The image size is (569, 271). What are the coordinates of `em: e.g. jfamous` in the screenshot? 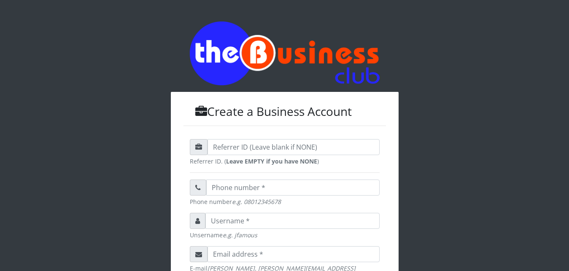 It's located at (240, 235).